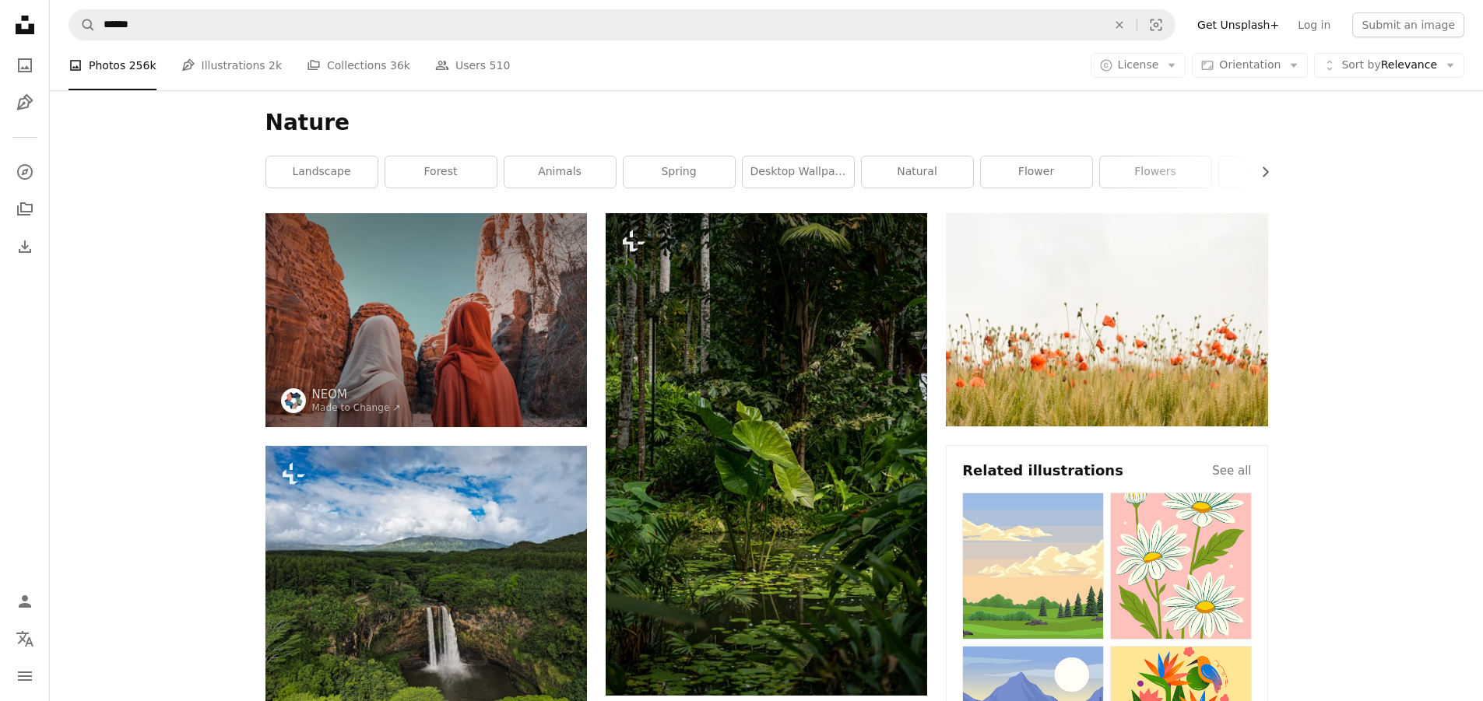 The height and width of the screenshot is (701, 1483). What do you see at coordinates (1361, 65) in the screenshot?
I see `span: Sort by` at bounding box center [1361, 65].